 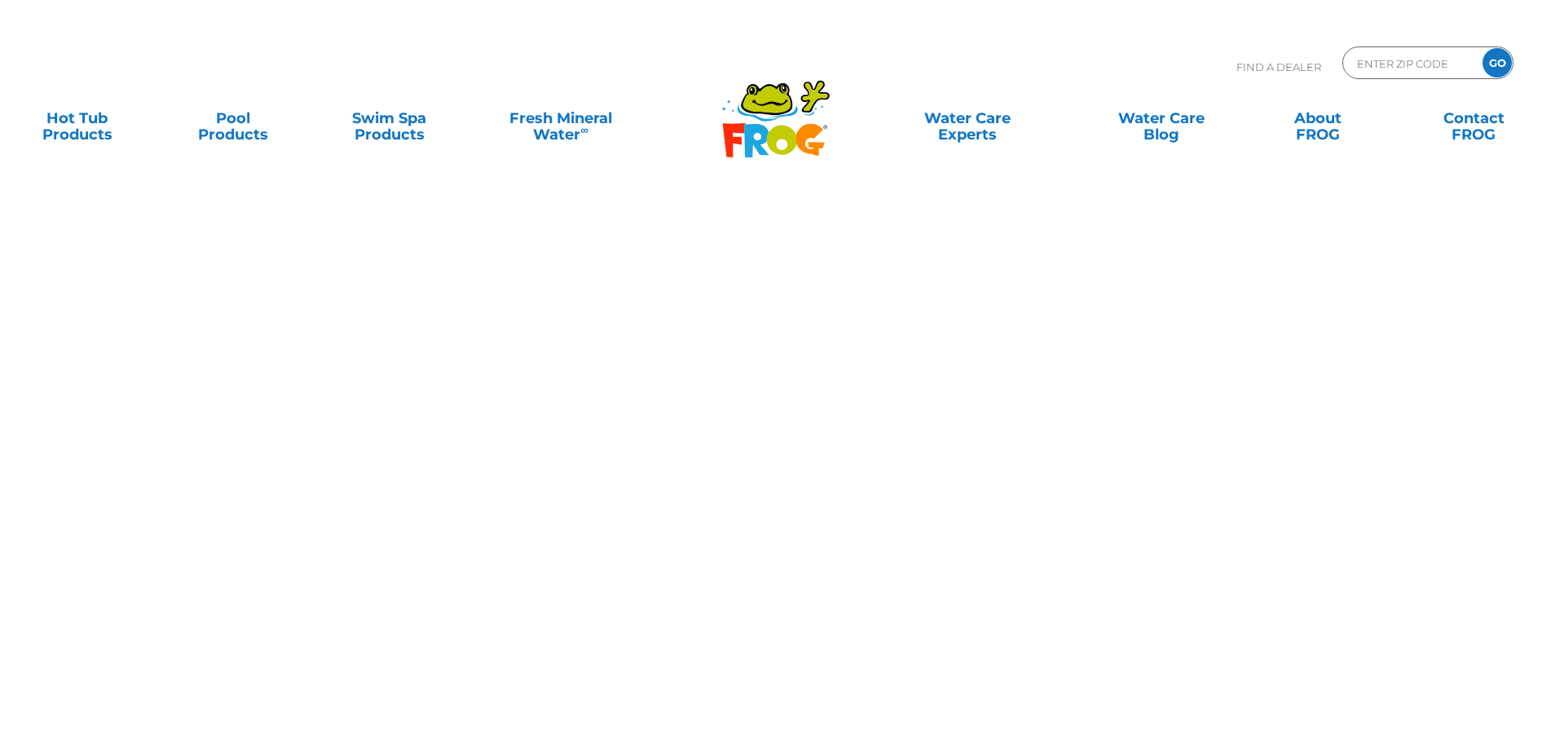 What do you see at coordinates (1162, 118) in the screenshot?
I see `a: Water CareBlog` at bounding box center [1162, 118].